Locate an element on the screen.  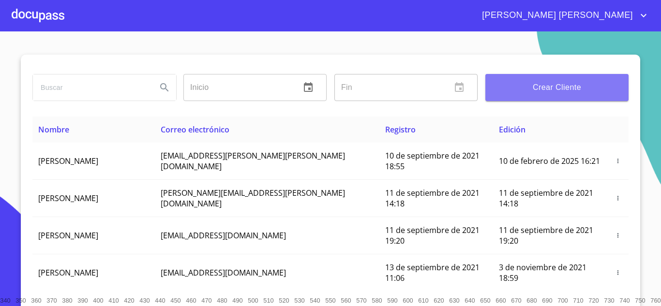
span: 730 is located at coordinates (609, 300).